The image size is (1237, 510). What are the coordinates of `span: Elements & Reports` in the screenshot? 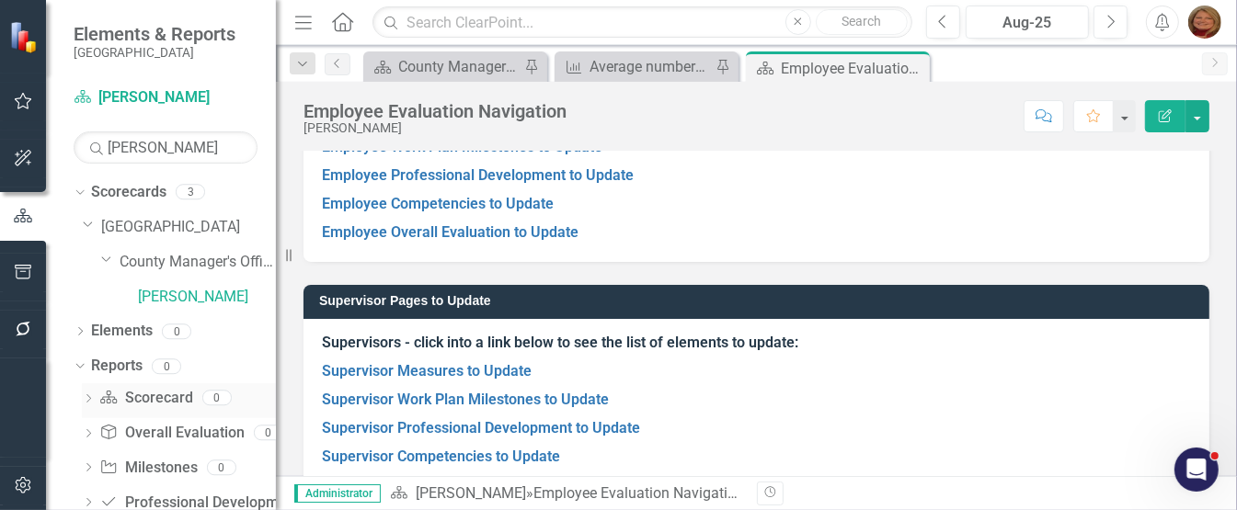 It's located at (155, 34).